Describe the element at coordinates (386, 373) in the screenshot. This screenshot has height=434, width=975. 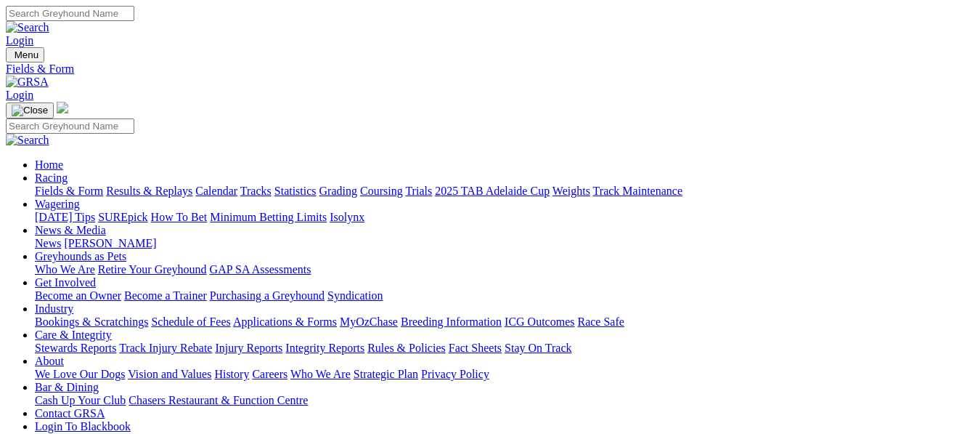
I see `a: Strategic Plan` at that location.